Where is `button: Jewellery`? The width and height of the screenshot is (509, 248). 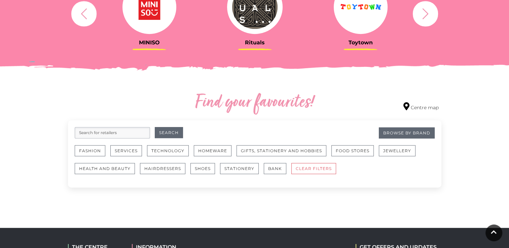
button: Jewellery is located at coordinates (397, 151).